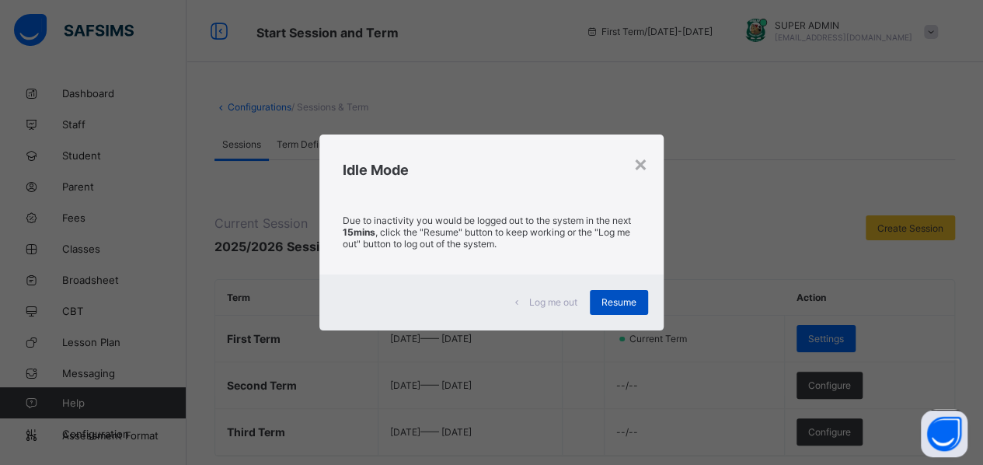 This screenshot has width=983, height=465. I want to click on button: Open asap, so click(945, 434).